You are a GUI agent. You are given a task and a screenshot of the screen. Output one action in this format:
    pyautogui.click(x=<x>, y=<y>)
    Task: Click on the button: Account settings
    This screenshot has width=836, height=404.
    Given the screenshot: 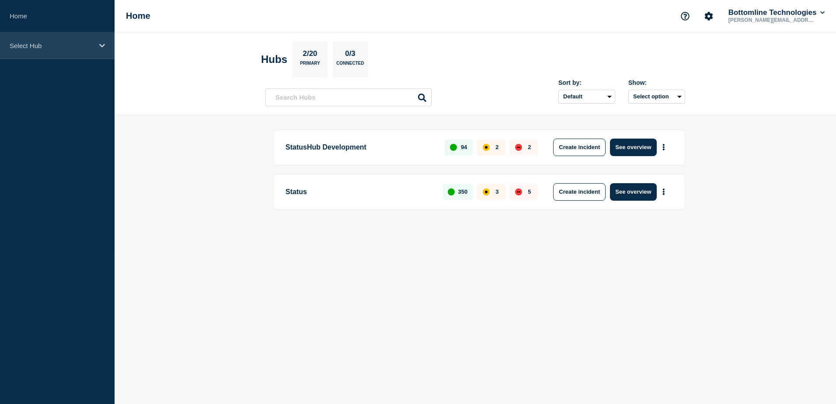 What is the action you would take?
    pyautogui.click(x=708, y=16)
    